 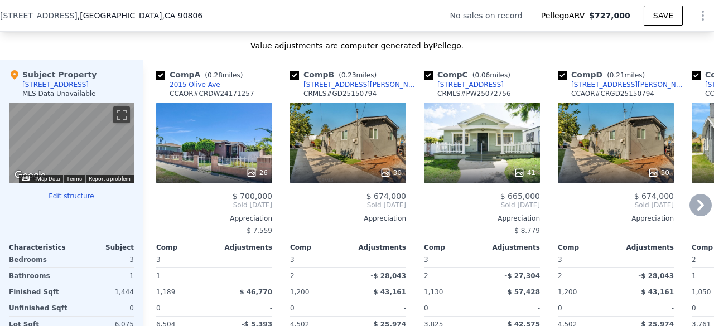 I want to click on button: Map Data, so click(x=48, y=179).